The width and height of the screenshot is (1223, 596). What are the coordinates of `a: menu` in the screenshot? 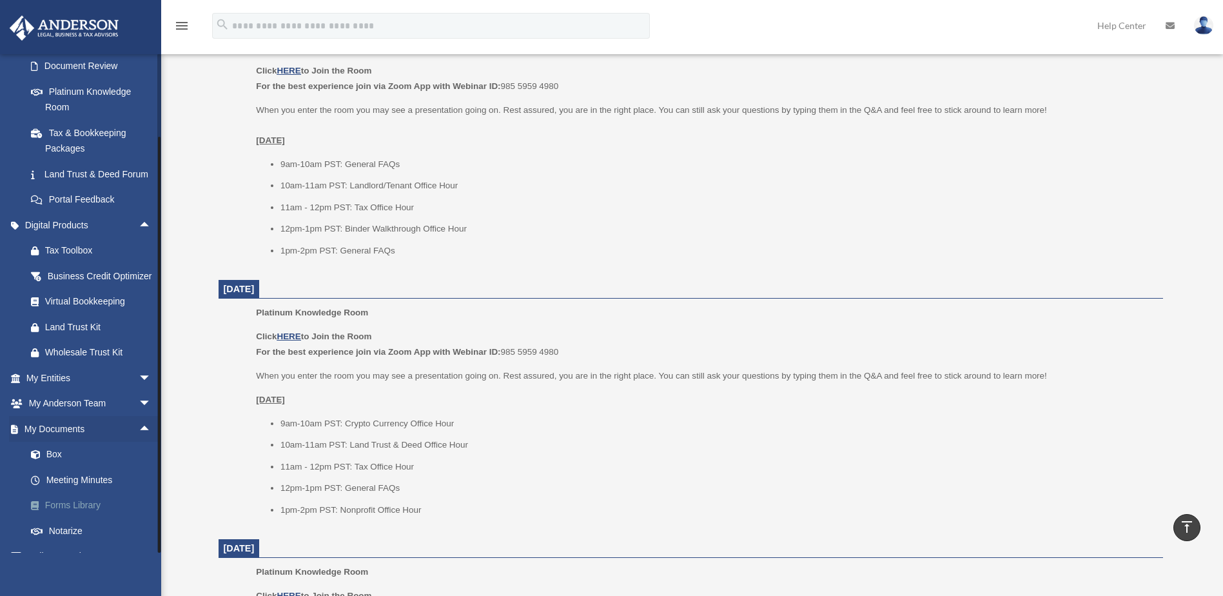 It's located at (182, 28).